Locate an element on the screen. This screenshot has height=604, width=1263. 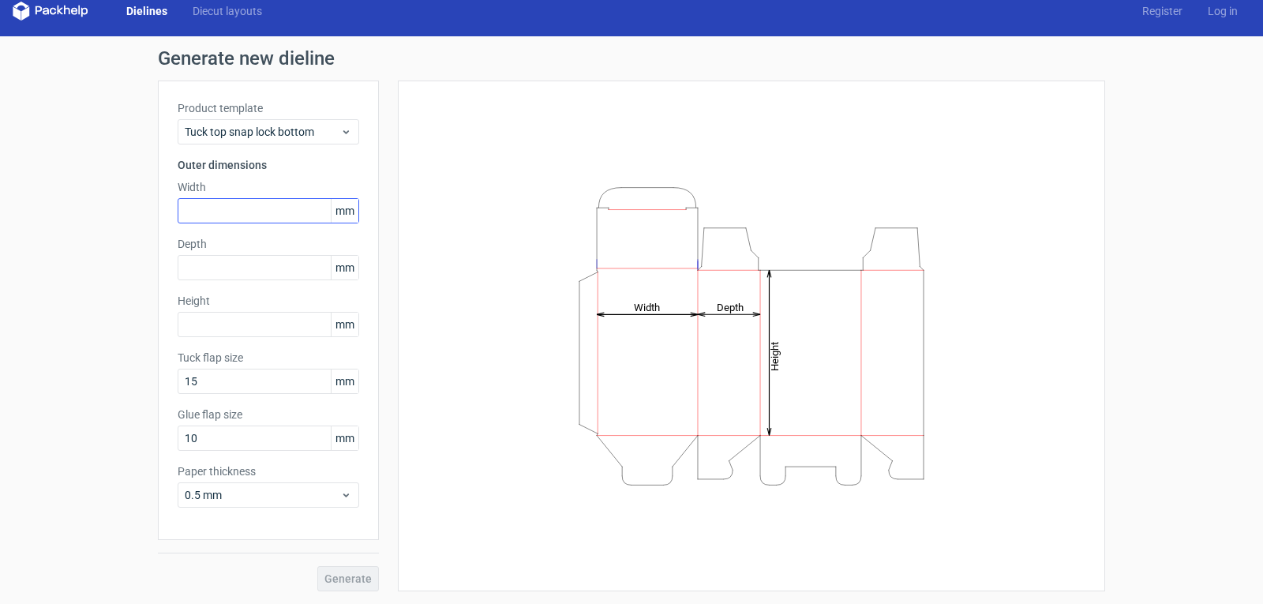
a: Register is located at coordinates (1162, 11).